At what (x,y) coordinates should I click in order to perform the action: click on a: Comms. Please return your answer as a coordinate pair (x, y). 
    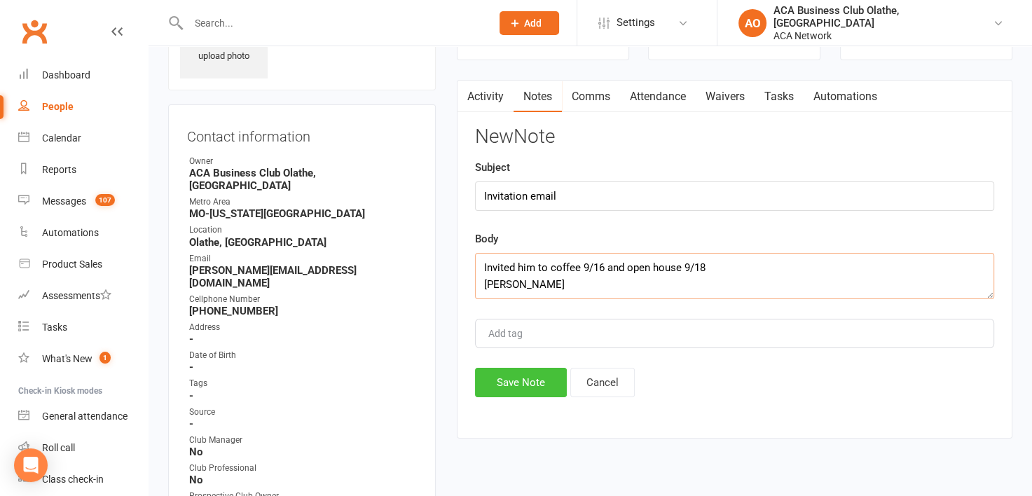
    Looking at the image, I should click on (590, 97).